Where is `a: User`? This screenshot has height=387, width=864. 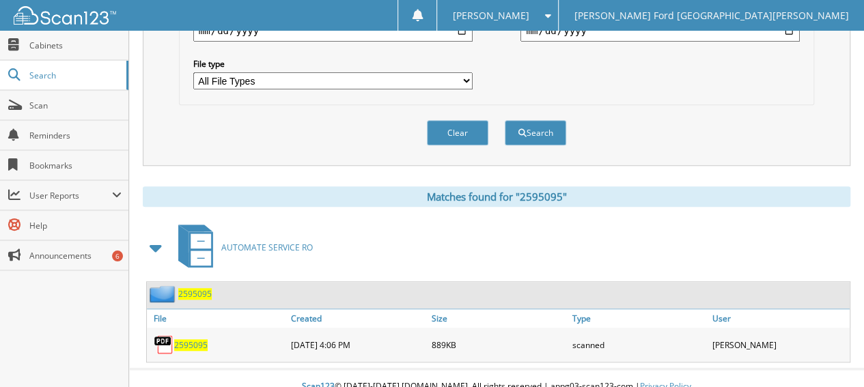 a: User is located at coordinates (779, 318).